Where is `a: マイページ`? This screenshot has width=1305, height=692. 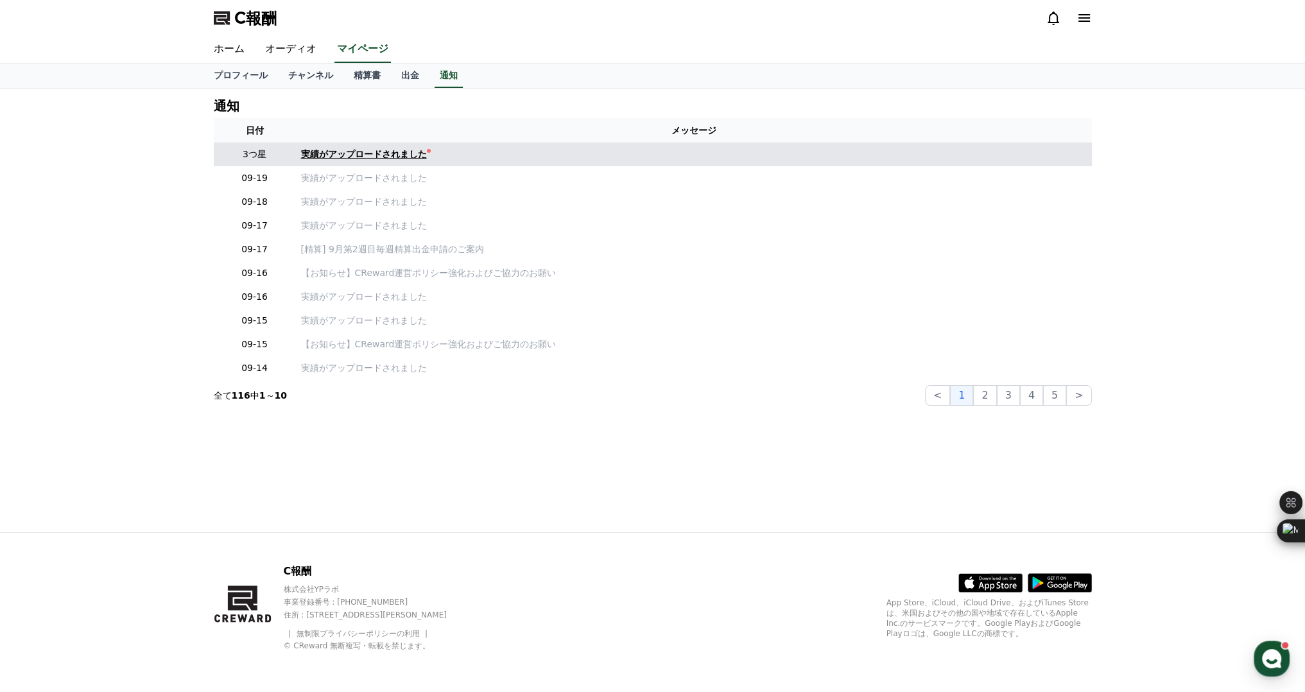 a: マイページ is located at coordinates (363, 49).